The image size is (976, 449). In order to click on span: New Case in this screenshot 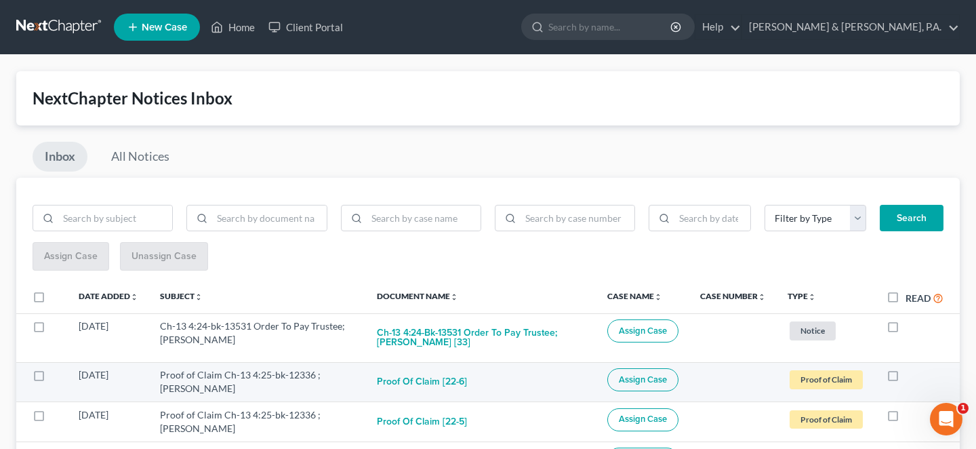, I will do `click(164, 27)`.